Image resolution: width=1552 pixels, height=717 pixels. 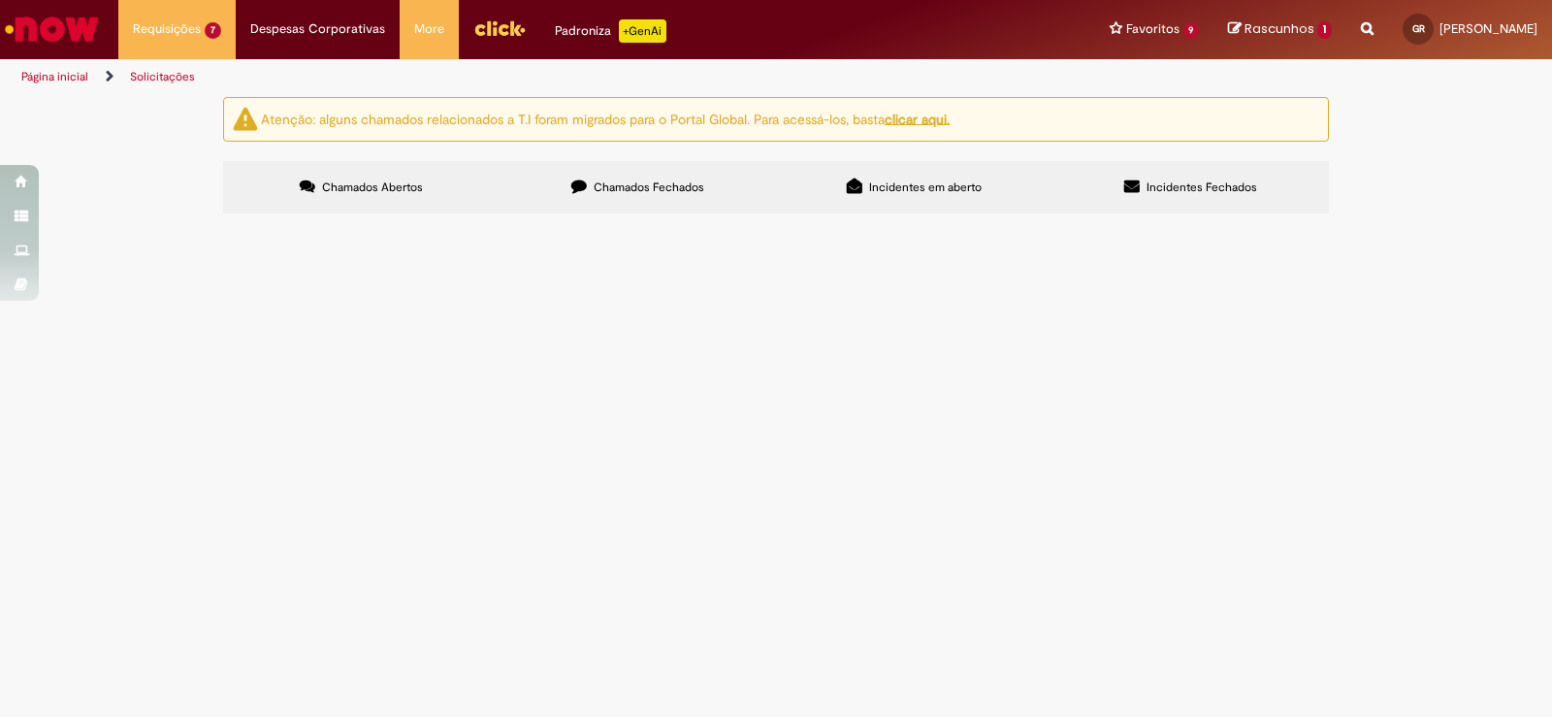 I want to click on img: click_logo_yellow_360x200.png, so click(x=500, y=28).